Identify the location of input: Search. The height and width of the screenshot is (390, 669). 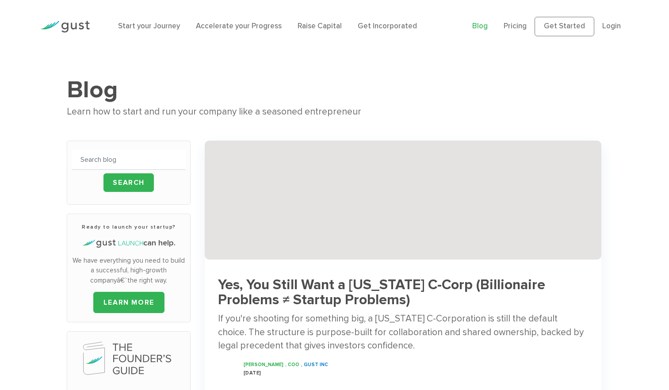
(129, 183).